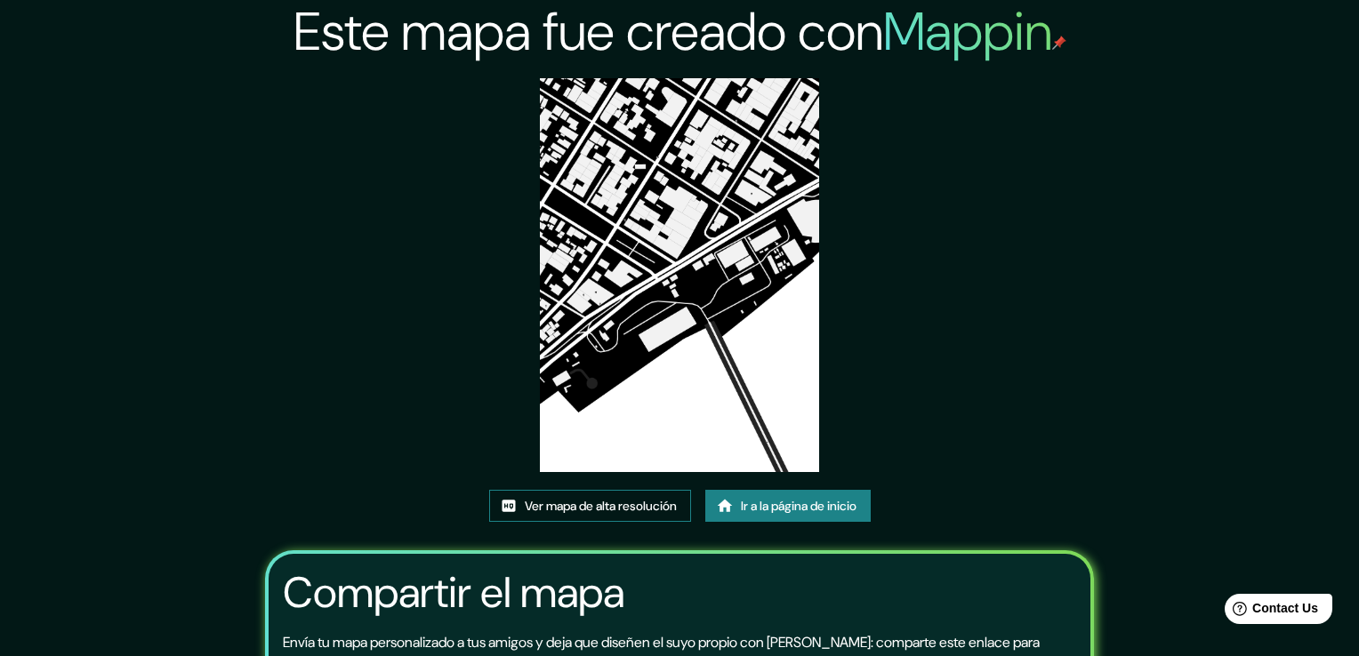 The image size is (1359, 656). Describe the element at coordinates (1059, 43) in the screenshot. I see `img: mappin-pin` at that location.